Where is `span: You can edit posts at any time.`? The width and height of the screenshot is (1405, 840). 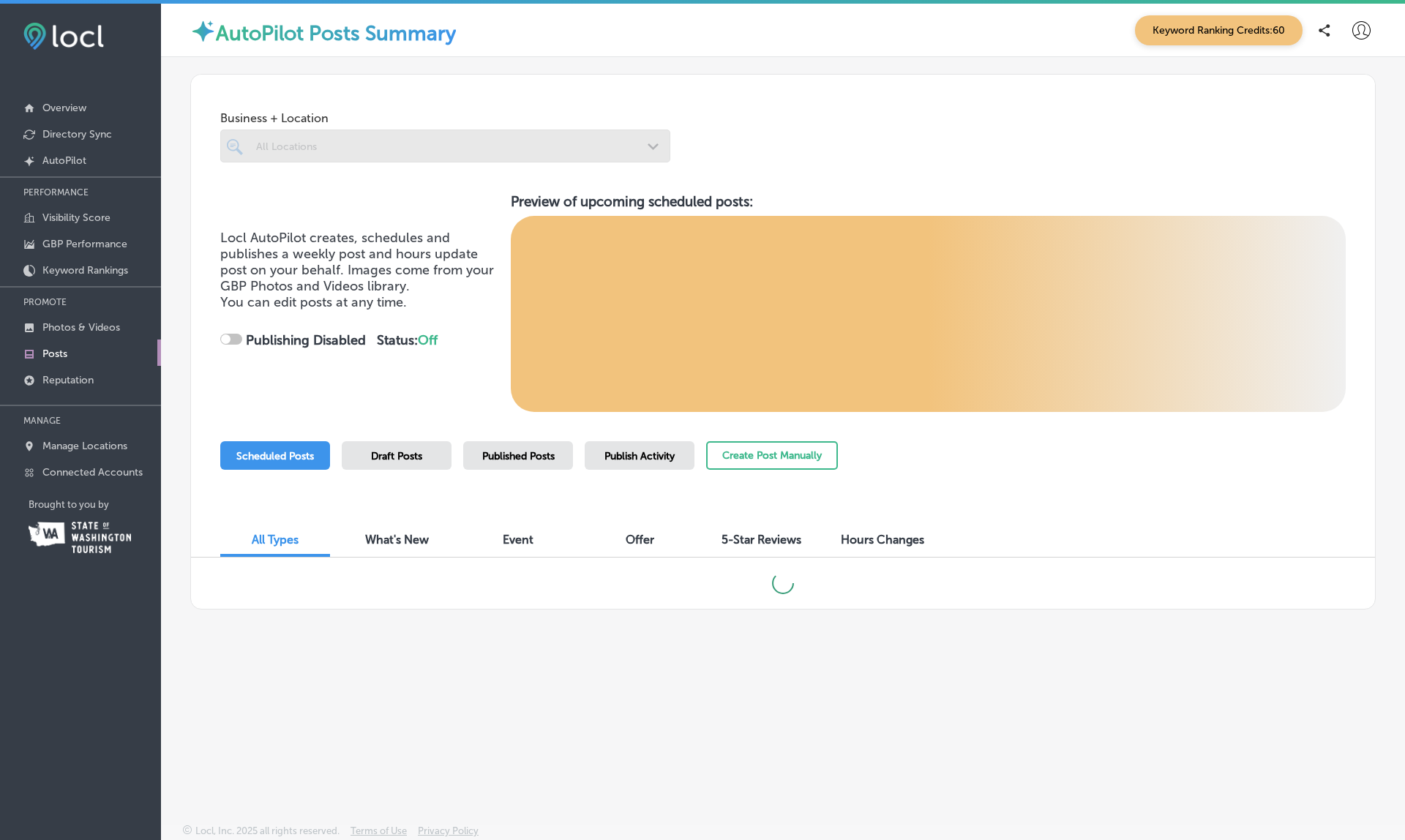
span: You can edit posts at any time. is located at coordinates (313, 302).